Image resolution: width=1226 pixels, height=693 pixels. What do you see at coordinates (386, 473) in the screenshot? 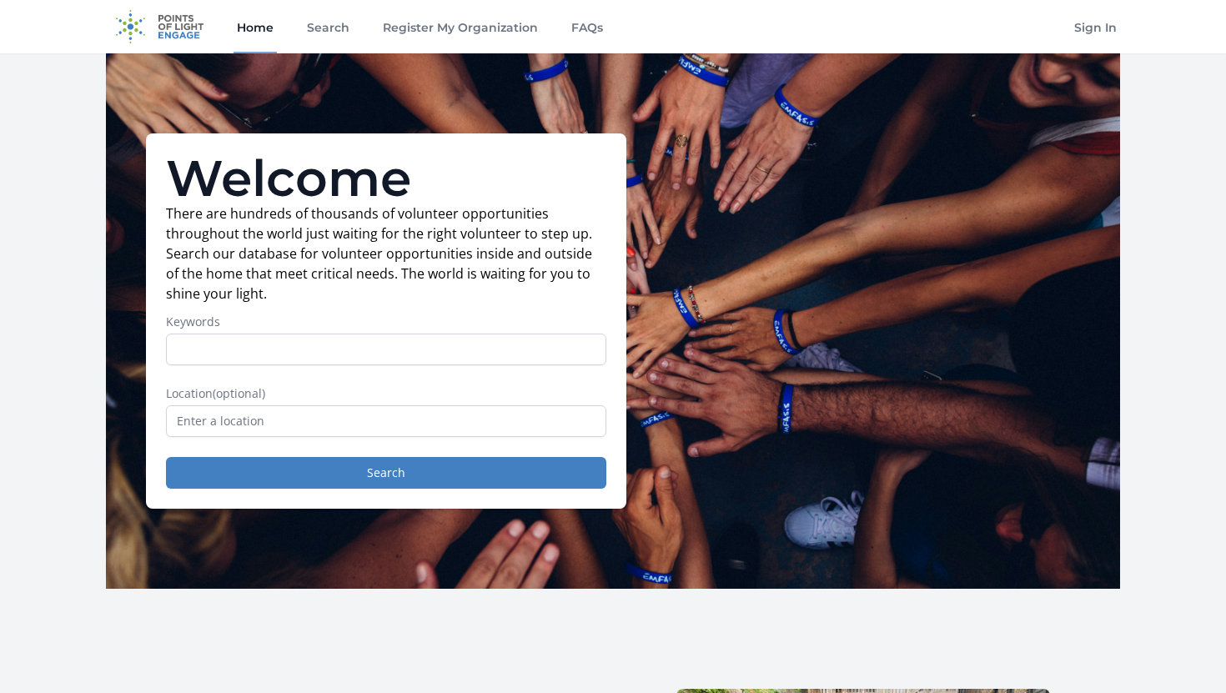
I see `button: Search` at bounding box center [386, 473].